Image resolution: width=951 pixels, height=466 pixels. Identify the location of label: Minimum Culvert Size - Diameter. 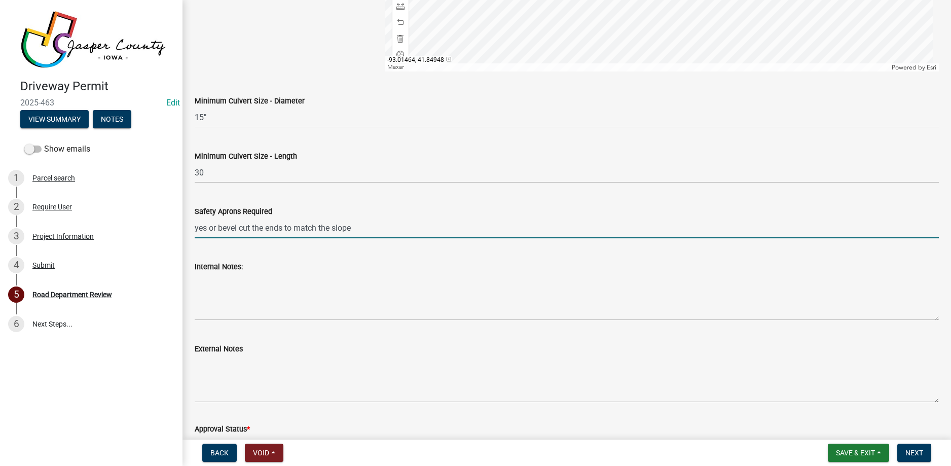
(249, 101).